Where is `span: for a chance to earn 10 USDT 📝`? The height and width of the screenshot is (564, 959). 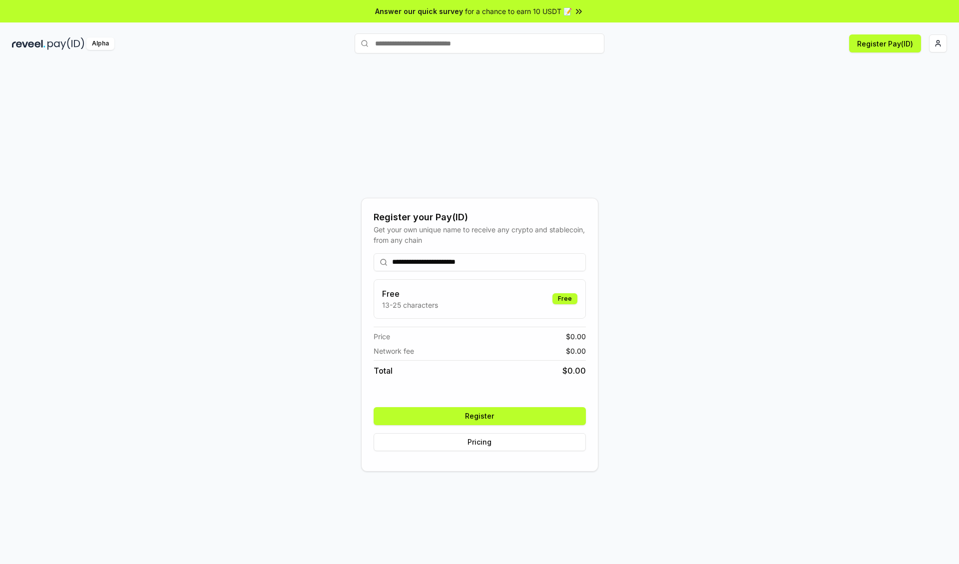 span: for a chance to earn 10 USDT 📝 is located at coordinates (519, 11).